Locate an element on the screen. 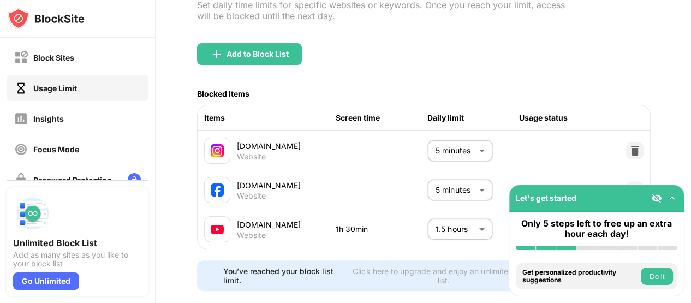 The image size is (691, 303). div: Only 5 steps left to free up an extra hour each day! is located at coordinates (596, 229).